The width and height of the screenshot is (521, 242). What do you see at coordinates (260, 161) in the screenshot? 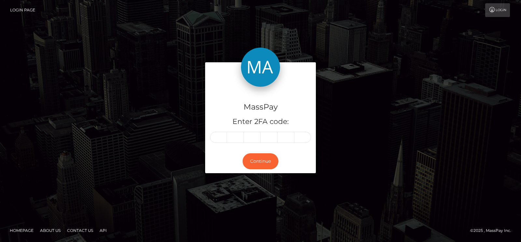
I see `button: Continue` at bounding box center [260, 161].